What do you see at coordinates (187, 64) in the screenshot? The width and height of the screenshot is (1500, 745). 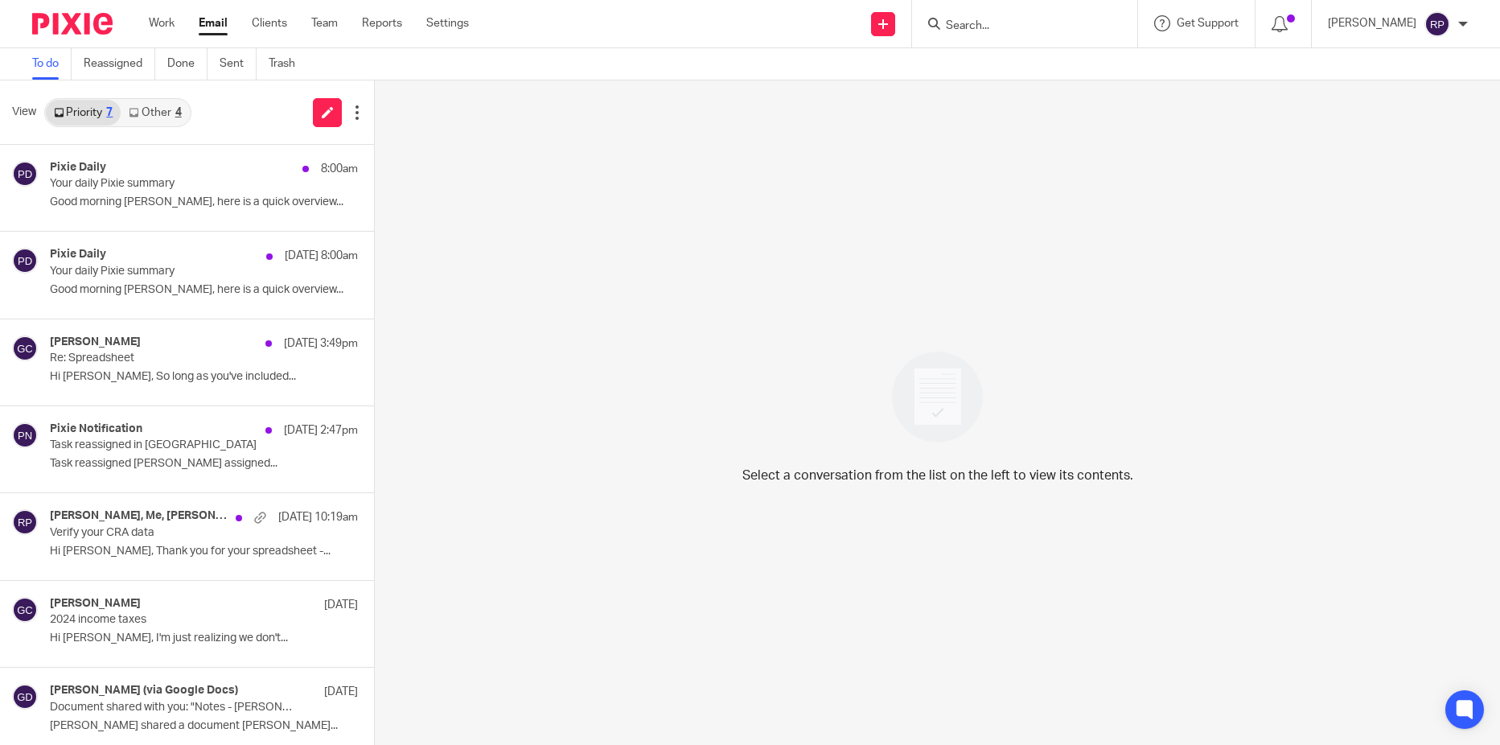 I see `a: Done` at bounding box center [187, 64].